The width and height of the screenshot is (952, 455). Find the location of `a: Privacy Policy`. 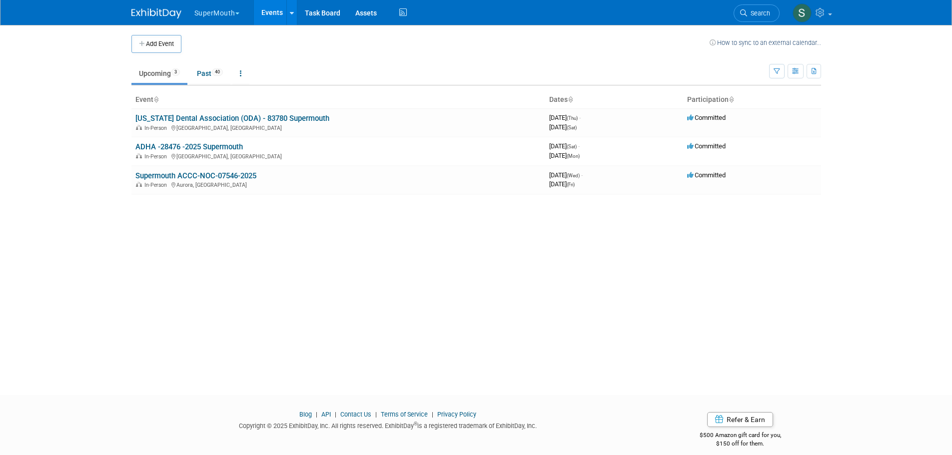

a: Privacy Policy is located at coordinates (457, 414).